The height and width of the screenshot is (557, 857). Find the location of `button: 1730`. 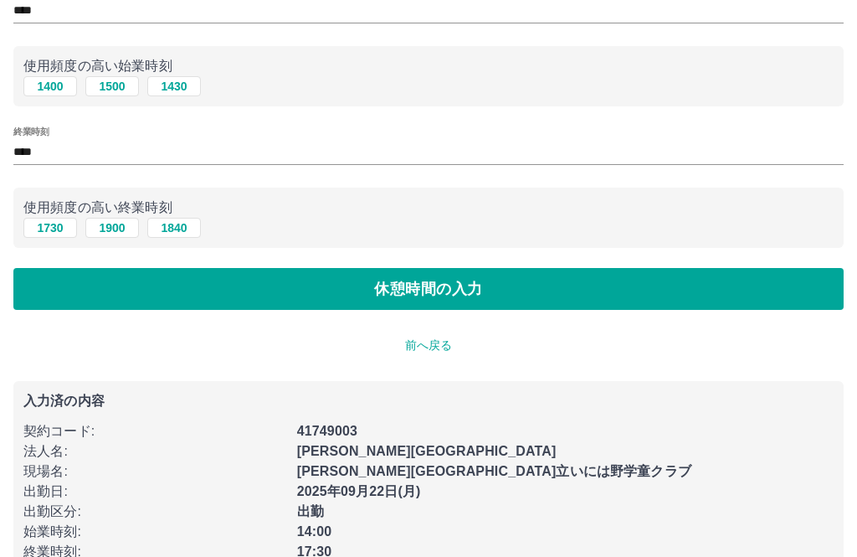

button: 1730 is located at coordinates (50, 228).